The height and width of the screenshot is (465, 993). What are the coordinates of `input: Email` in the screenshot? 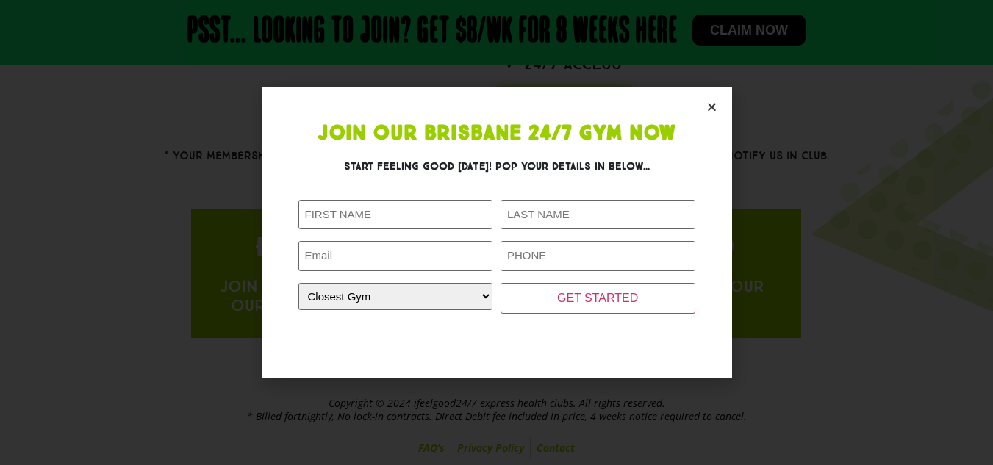 It's located at (395, 256).